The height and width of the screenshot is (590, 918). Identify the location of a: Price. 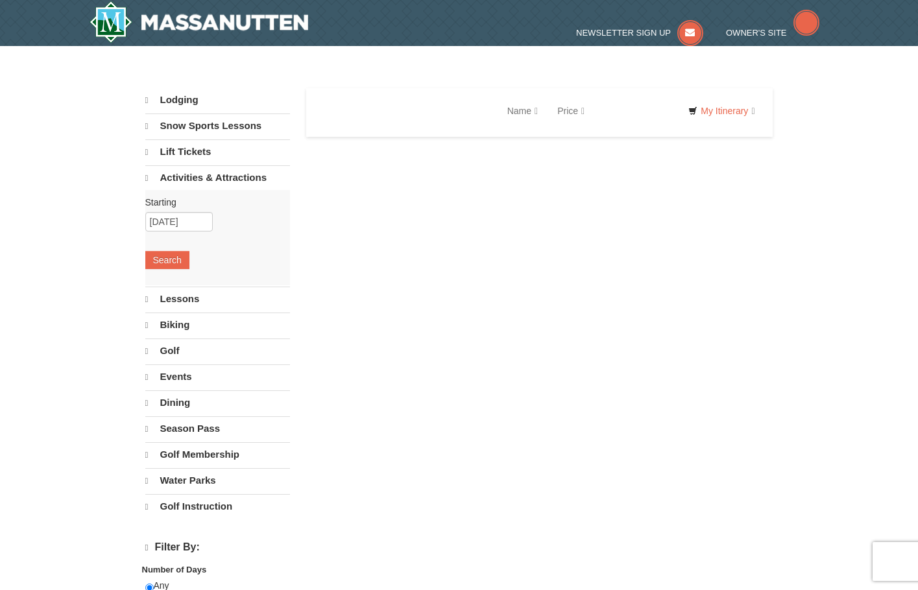
(571, 111).